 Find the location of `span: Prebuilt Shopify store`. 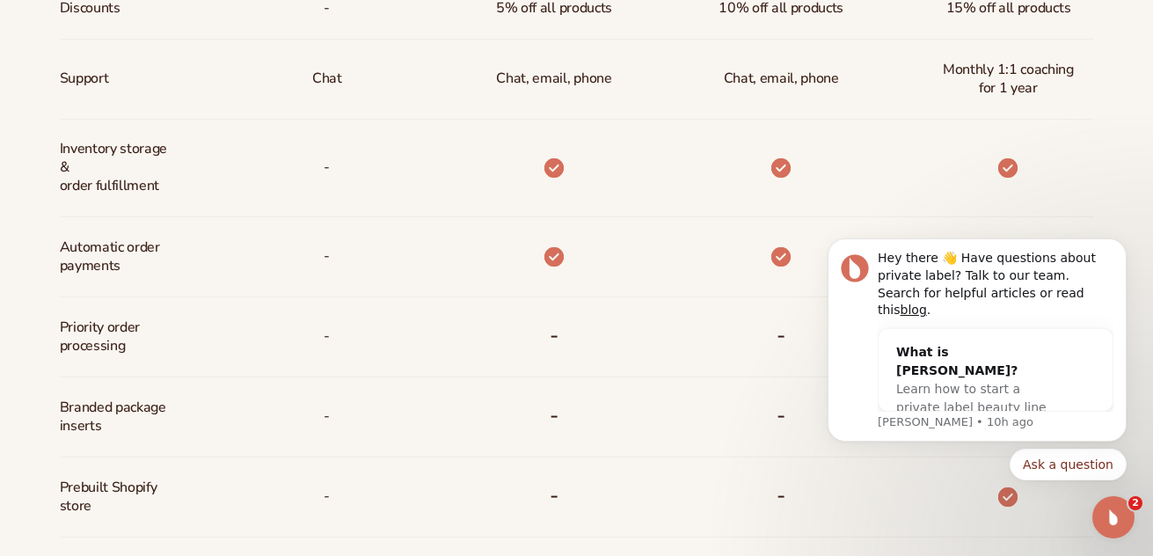

span: Prebuilt Shopify store is located at coordinates (118, 497).